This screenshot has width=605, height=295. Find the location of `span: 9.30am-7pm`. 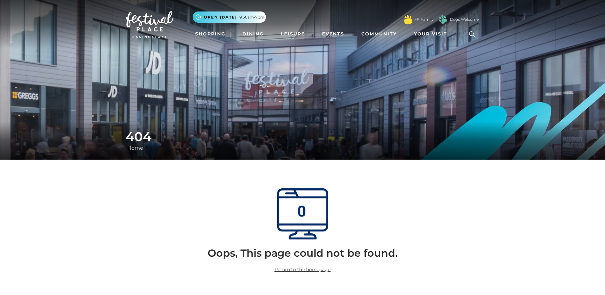

span: 9.30am-7pm is located at coordinates (252, 17).